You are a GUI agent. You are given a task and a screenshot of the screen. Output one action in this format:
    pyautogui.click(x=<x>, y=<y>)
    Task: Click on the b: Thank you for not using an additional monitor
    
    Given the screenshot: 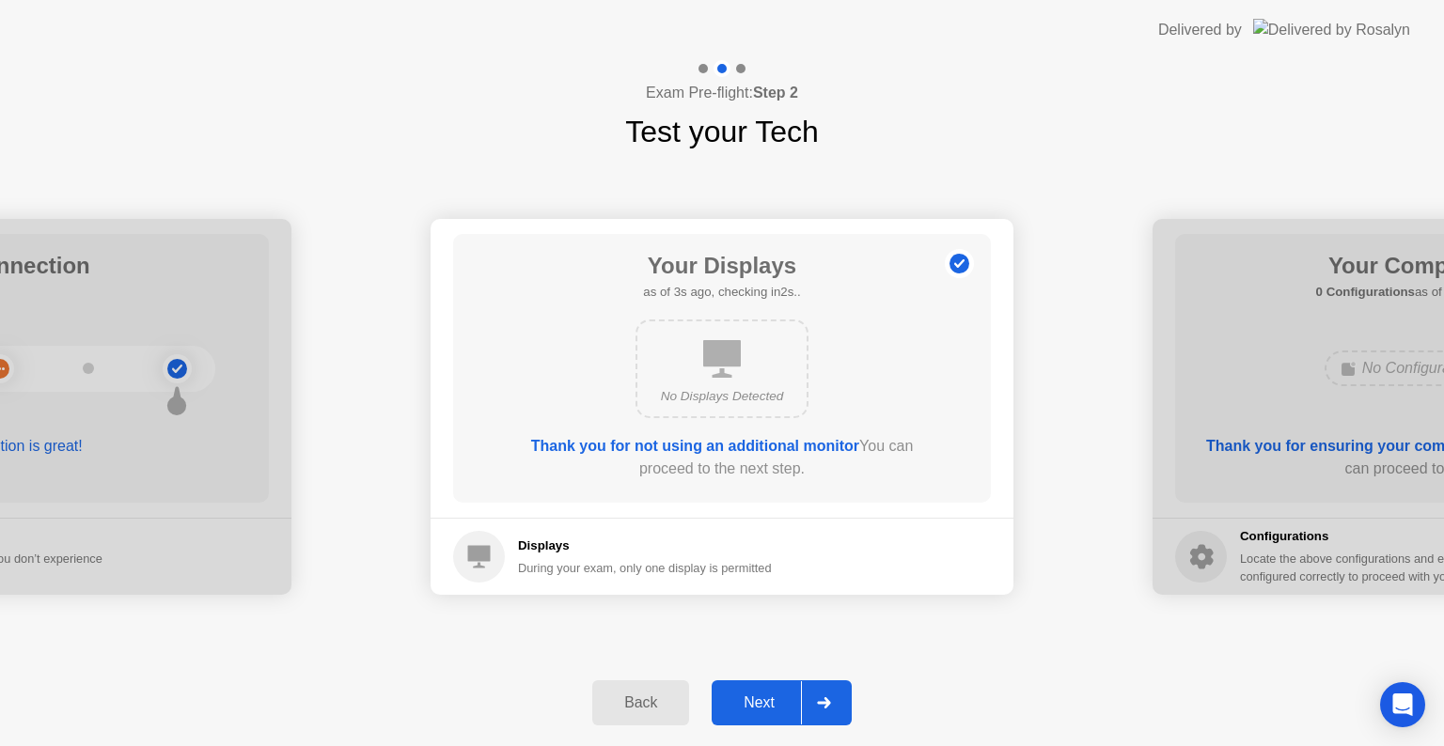 What is the action you would take?
    pyautogui.click(x=695, y=446)
    